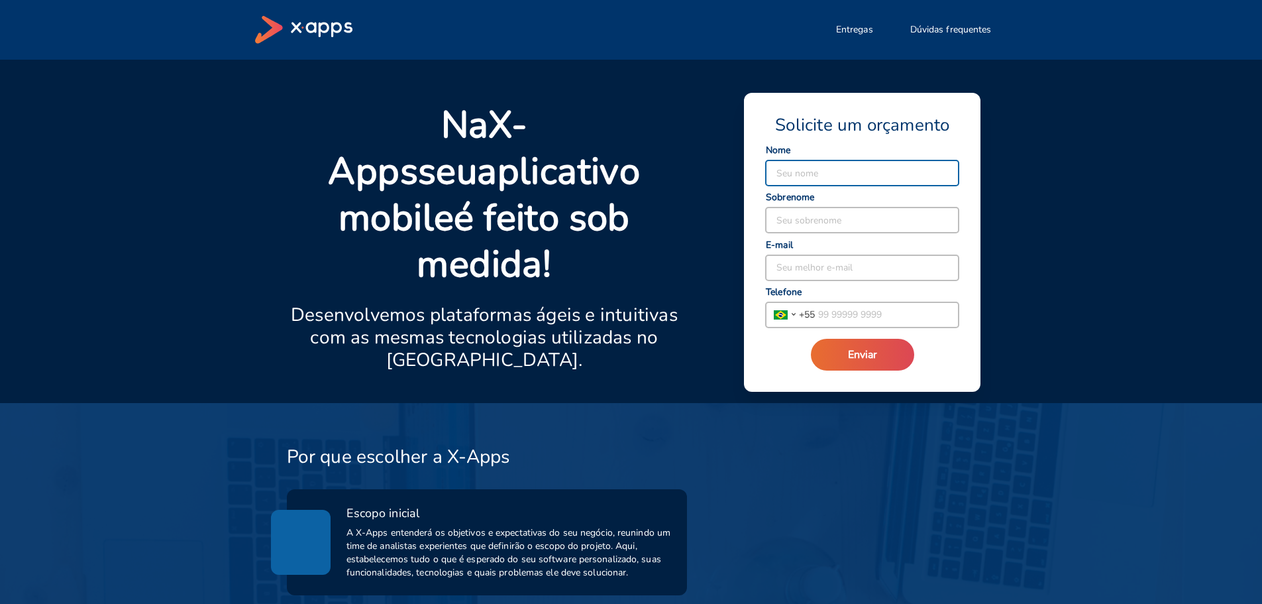 The height and width of the screenshot is (604, 1262). I want to click on input: Seu melhor e-mail, so click(862, 268).